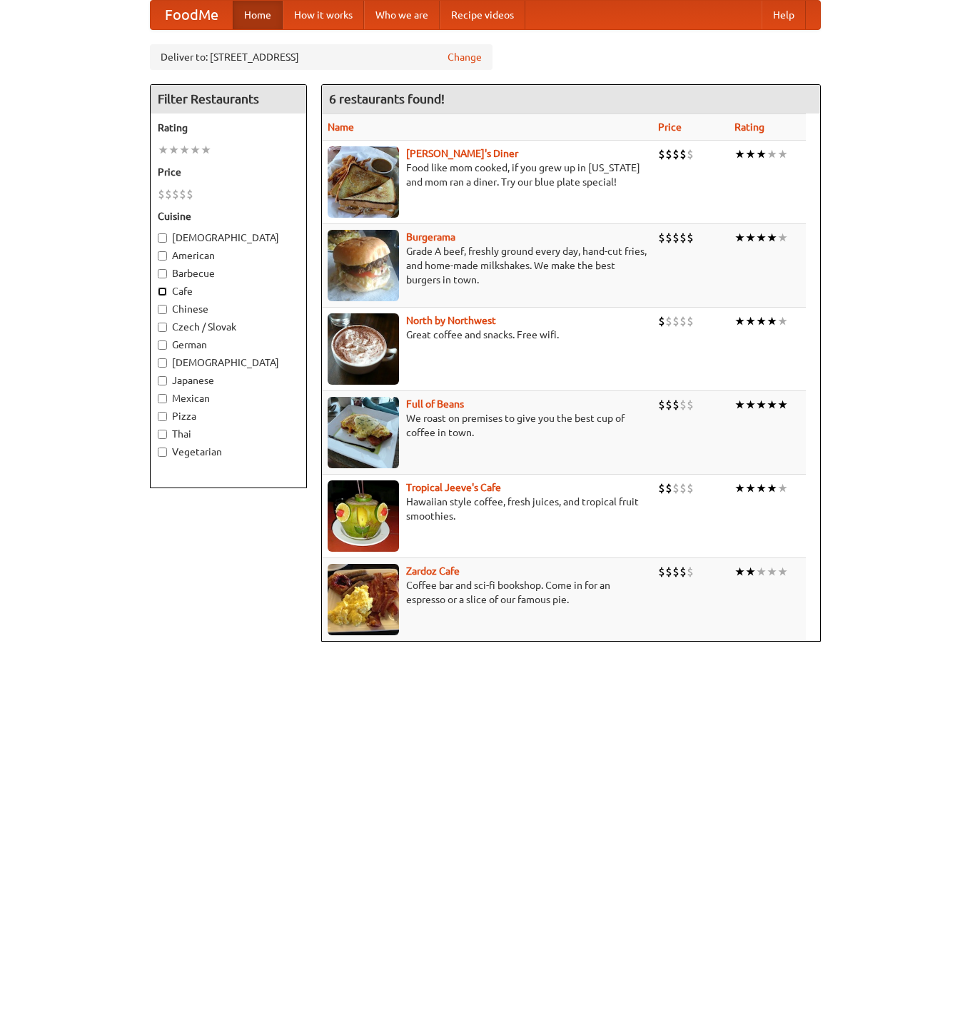  What do you see at coordinates (433, 571) in the screenshot?
I see `a: Zardoz Cafe` at bounding box center [433, 571].